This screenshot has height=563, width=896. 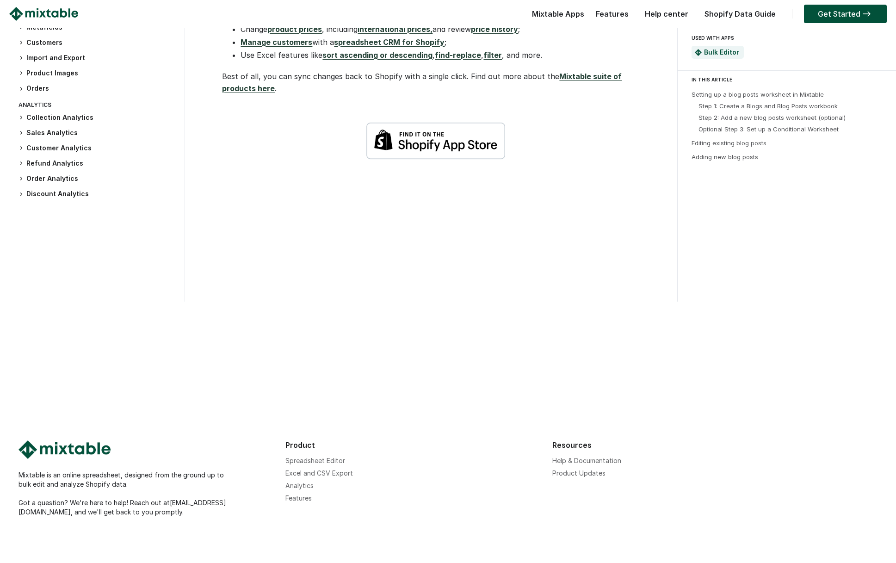 I want to click on h3: Orders, so click(x=97, y=88).